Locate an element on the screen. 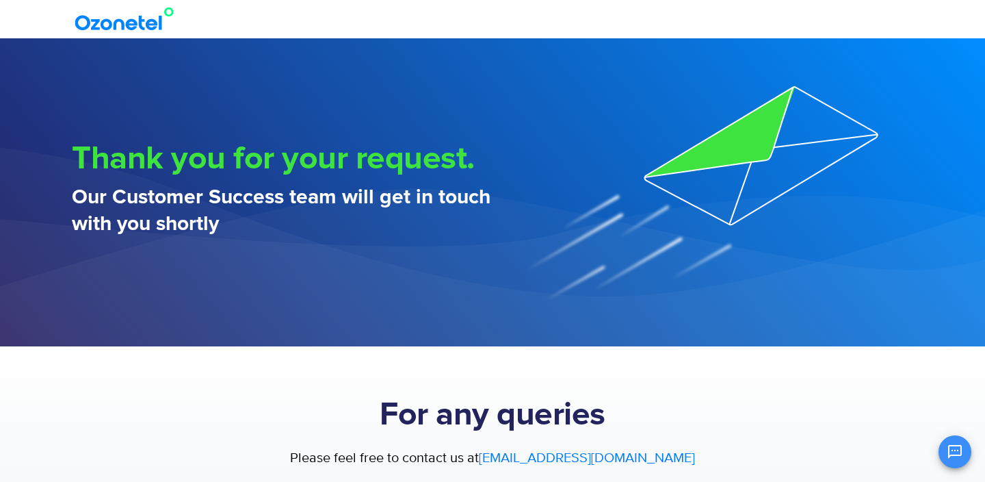 This screenshot has height=482, width=985. h3: Our Customer Success team will get in touch with you shortly is located at coordinates (282, 211).